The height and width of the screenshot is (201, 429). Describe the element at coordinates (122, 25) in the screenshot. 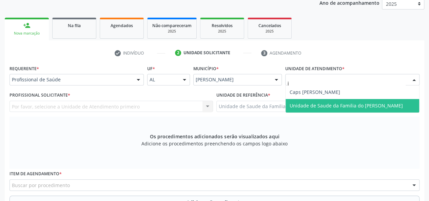

I see `span: Agendados` at that location.